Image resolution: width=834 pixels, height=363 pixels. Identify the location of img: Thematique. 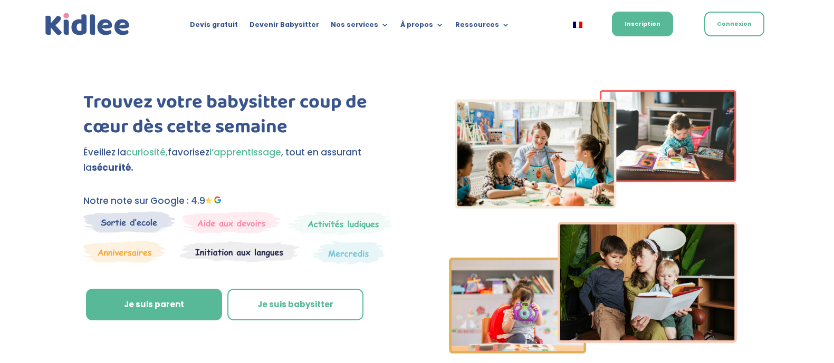
(349, 253).